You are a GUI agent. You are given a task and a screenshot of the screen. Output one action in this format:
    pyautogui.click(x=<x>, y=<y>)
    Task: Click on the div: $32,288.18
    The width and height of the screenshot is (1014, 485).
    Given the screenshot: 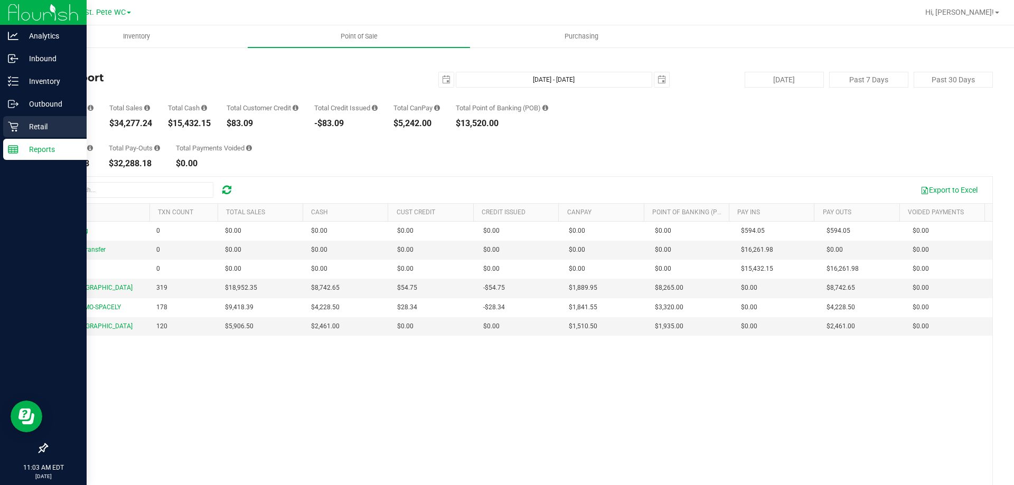 What is the action you would take?
    pyautogui.click(x=134, y=164)
    